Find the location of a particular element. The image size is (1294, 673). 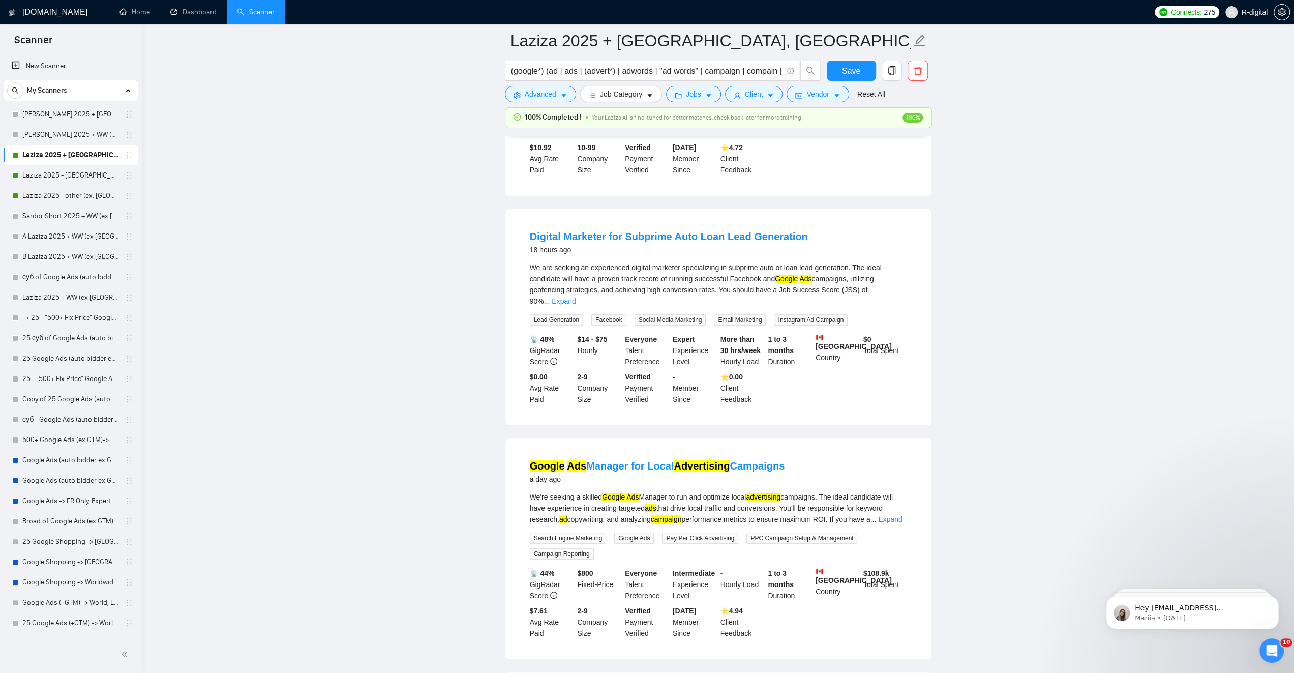

a: searchScanner is located at coordinates (256, 12).